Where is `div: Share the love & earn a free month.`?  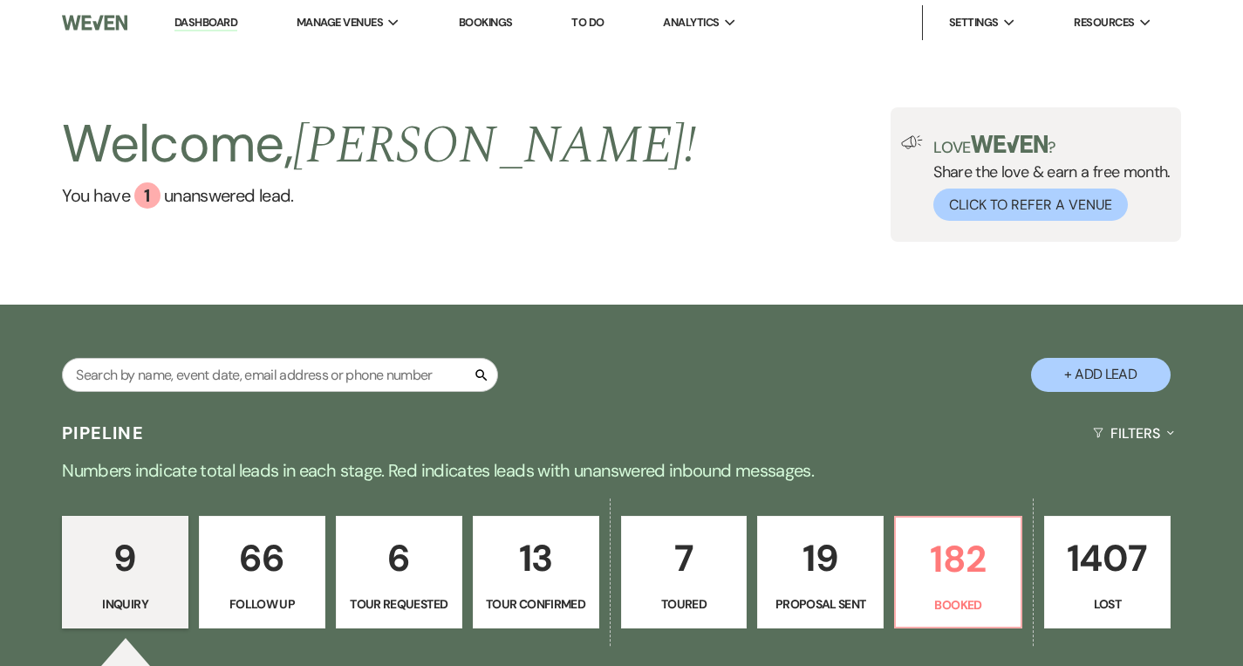
div: Share the love & earn a free month. is located at coordinates (1047, 178).